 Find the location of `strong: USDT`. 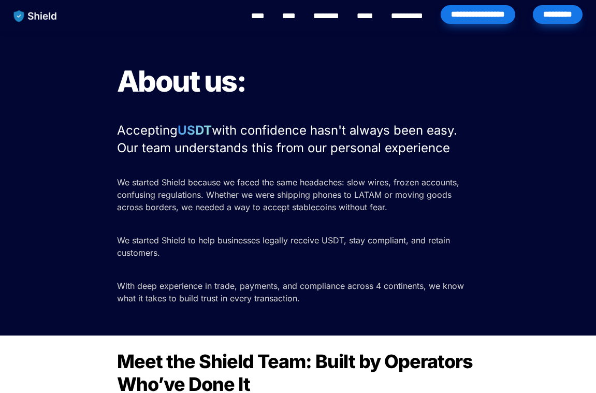

strong: USDT is located at coordinates (195, 130).